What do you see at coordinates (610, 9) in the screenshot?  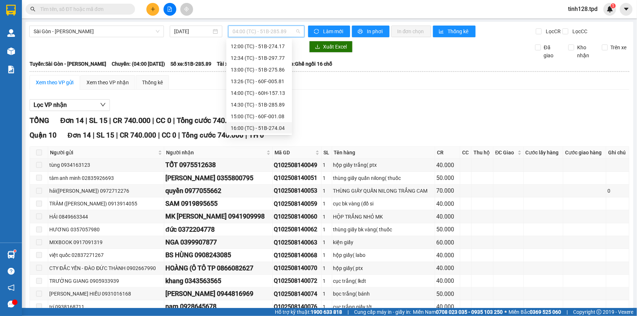 I see `img: icon-new-feature` at bounding box center [610, 9].